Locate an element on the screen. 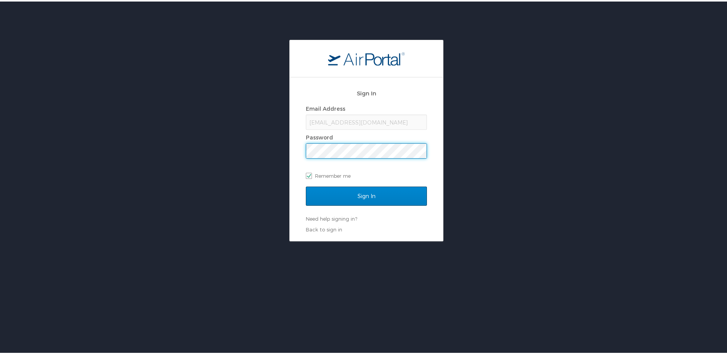 The width and height of the screenshot is (727, 354). a: Need help signing in? is located at coordinates (332, 217).